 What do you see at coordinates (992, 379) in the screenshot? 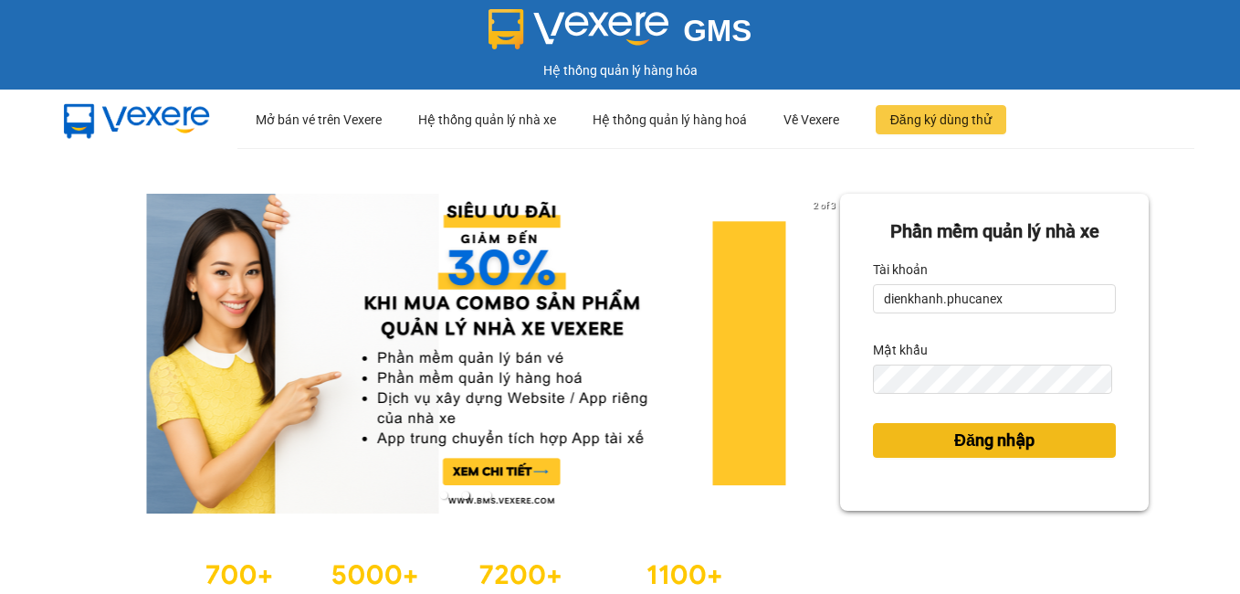
I see `input: Mật khẩu` at bounding box center [992, 379].